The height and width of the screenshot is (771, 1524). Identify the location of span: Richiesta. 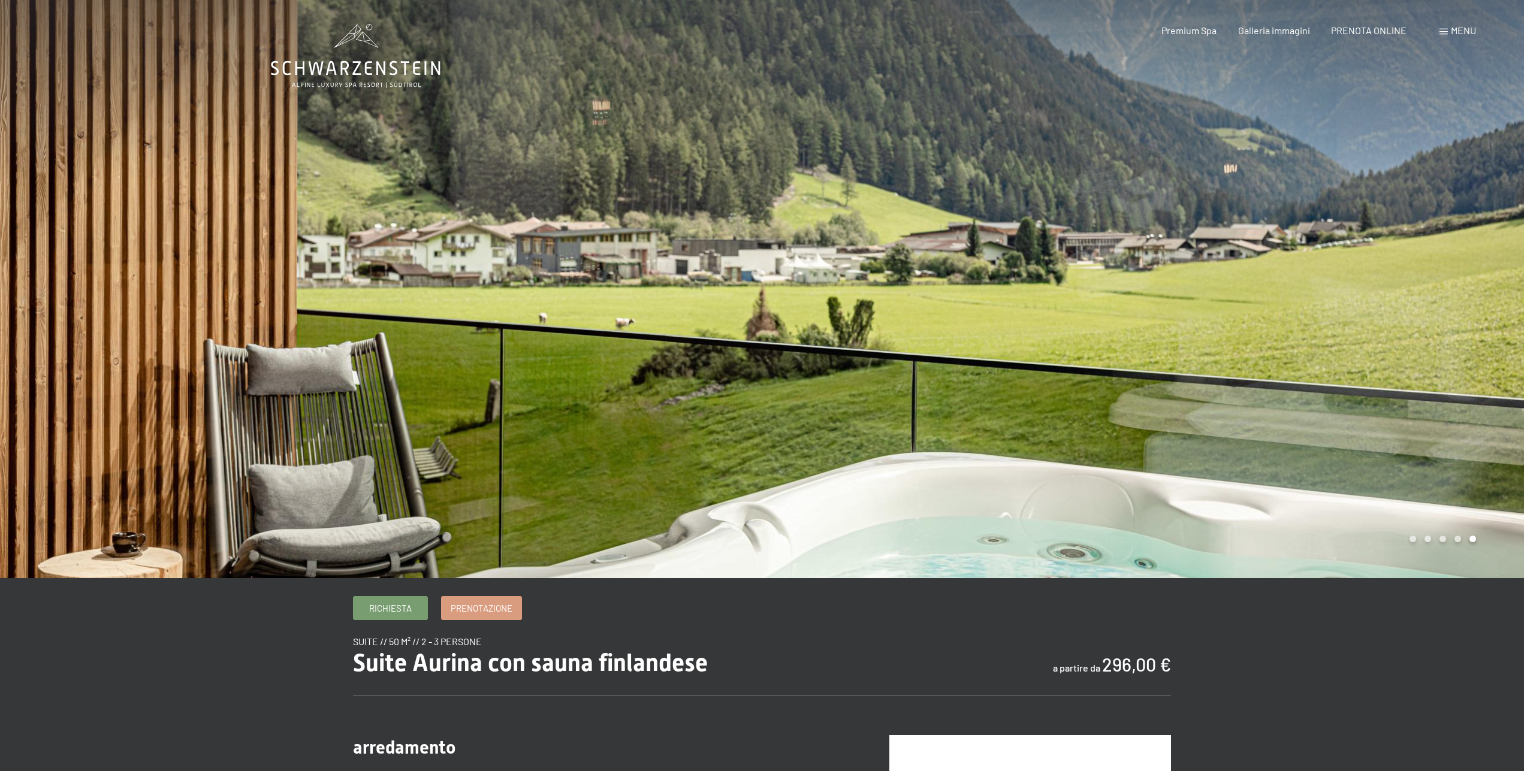
(390, 608).